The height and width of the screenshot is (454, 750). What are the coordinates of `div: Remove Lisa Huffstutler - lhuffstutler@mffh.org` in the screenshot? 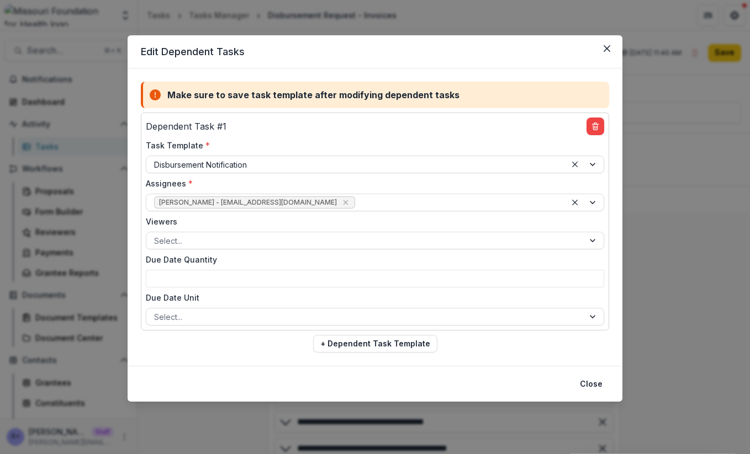 It's located at (346, 203).